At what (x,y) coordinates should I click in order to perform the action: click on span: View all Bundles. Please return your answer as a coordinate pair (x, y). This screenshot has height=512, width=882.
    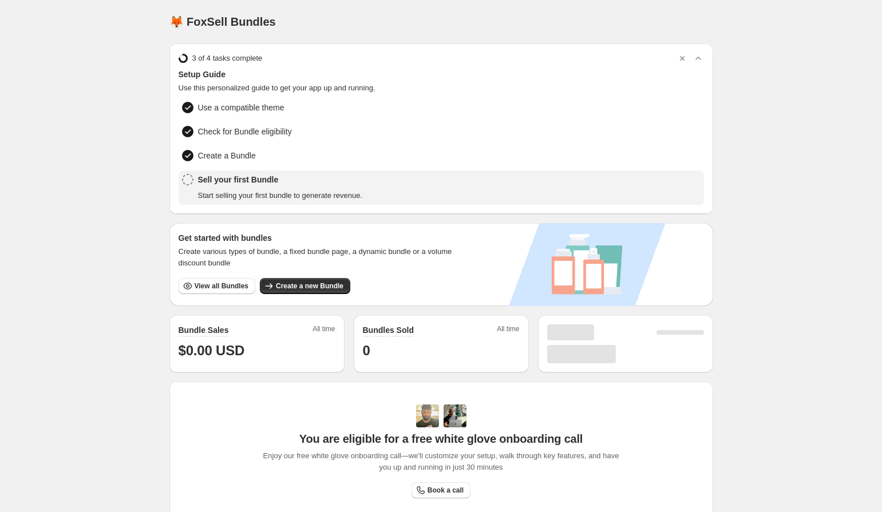
    Looking at the image, I should click on (221, 286).